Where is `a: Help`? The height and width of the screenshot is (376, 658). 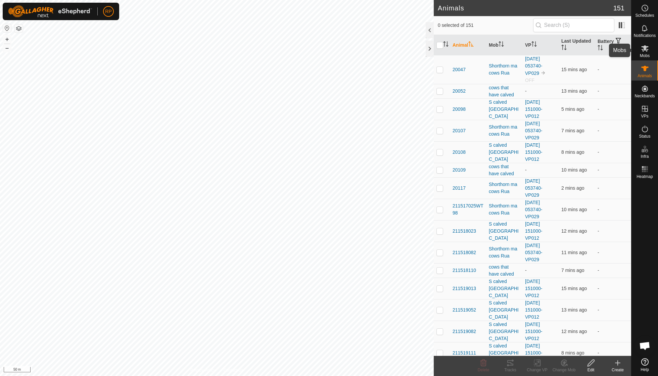
a: Help is located at coordinates (644, 365).